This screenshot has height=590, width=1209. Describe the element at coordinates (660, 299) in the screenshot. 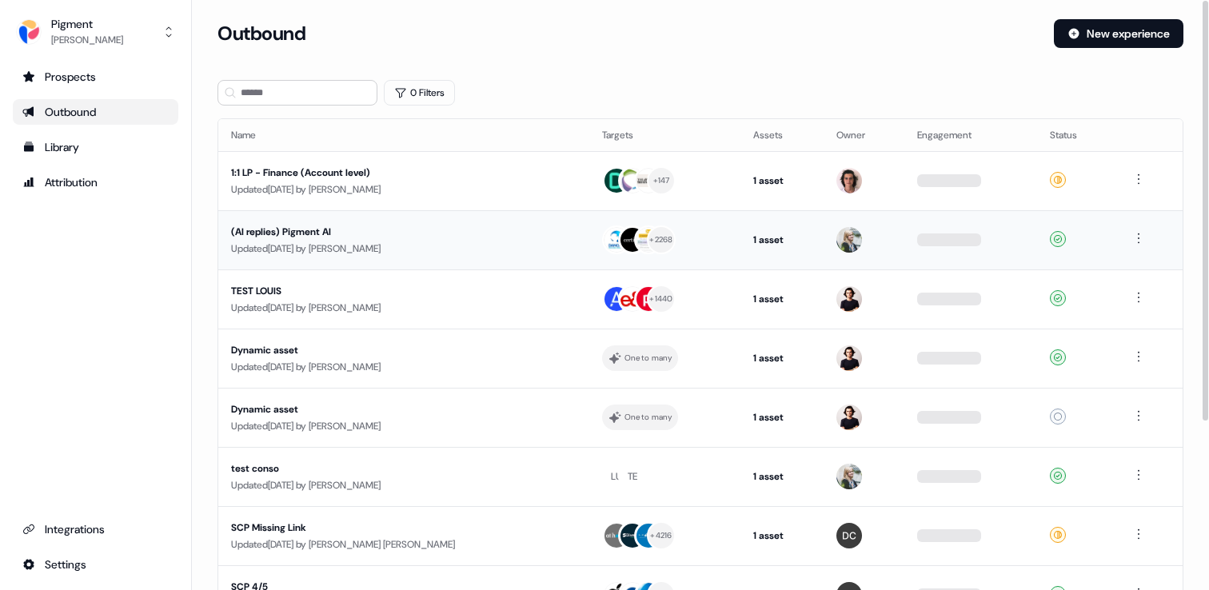

I see `div: + 1440` at that location.